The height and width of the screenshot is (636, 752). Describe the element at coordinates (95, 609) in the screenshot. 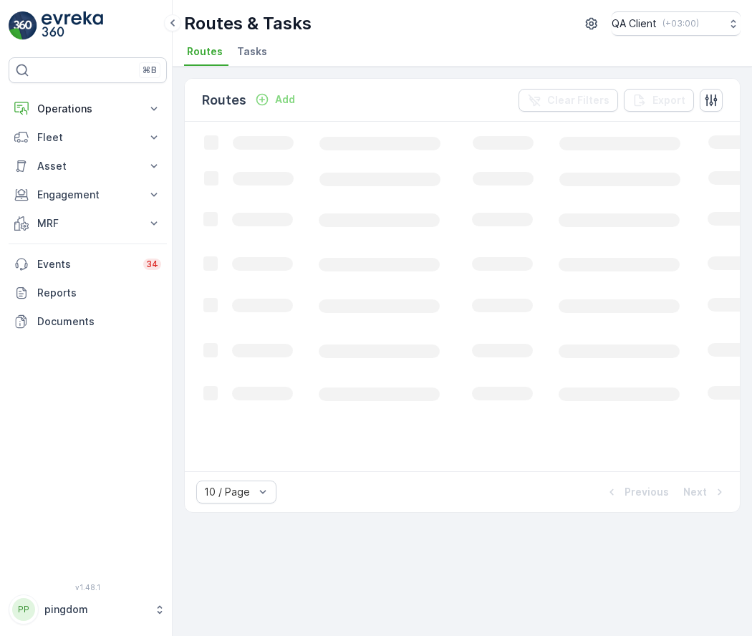

I see `p: pingdom` at that location.